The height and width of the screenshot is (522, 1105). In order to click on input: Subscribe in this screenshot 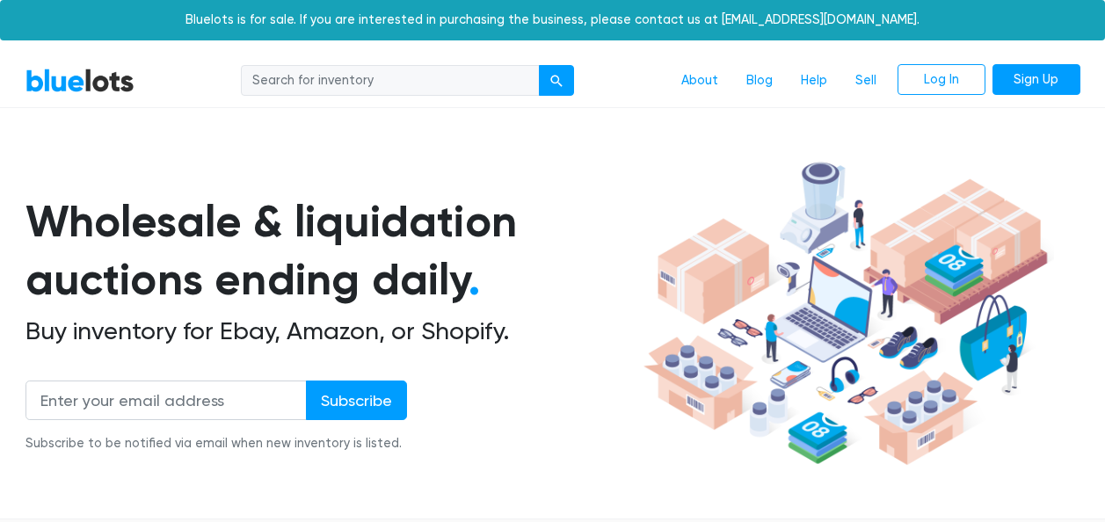, I will do `click(356, 400)`.